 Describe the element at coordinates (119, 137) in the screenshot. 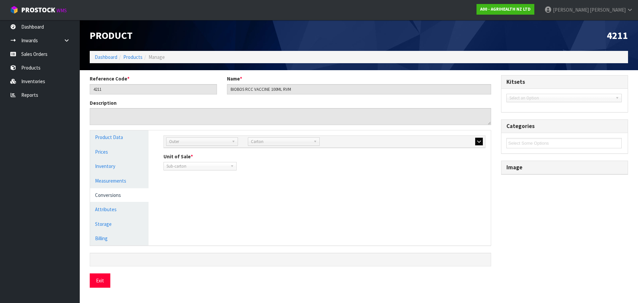

I see `a: Product Data` at that location.